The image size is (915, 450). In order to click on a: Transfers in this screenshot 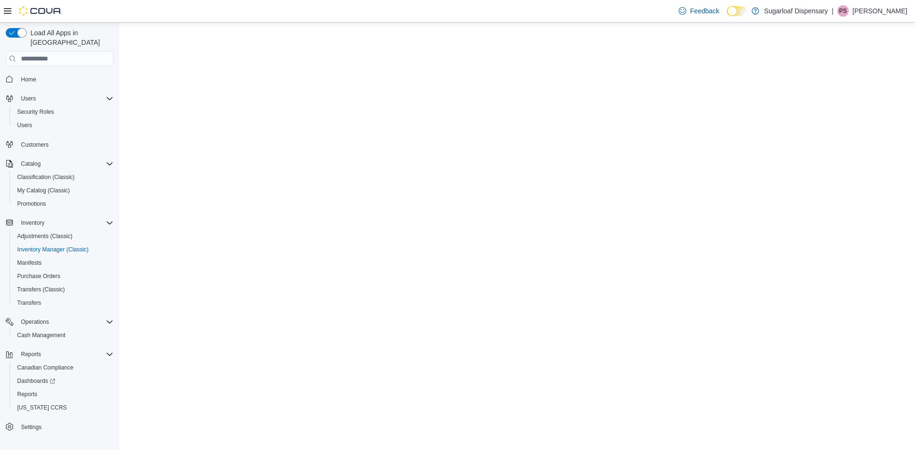, I will do `click(29, 303)`.